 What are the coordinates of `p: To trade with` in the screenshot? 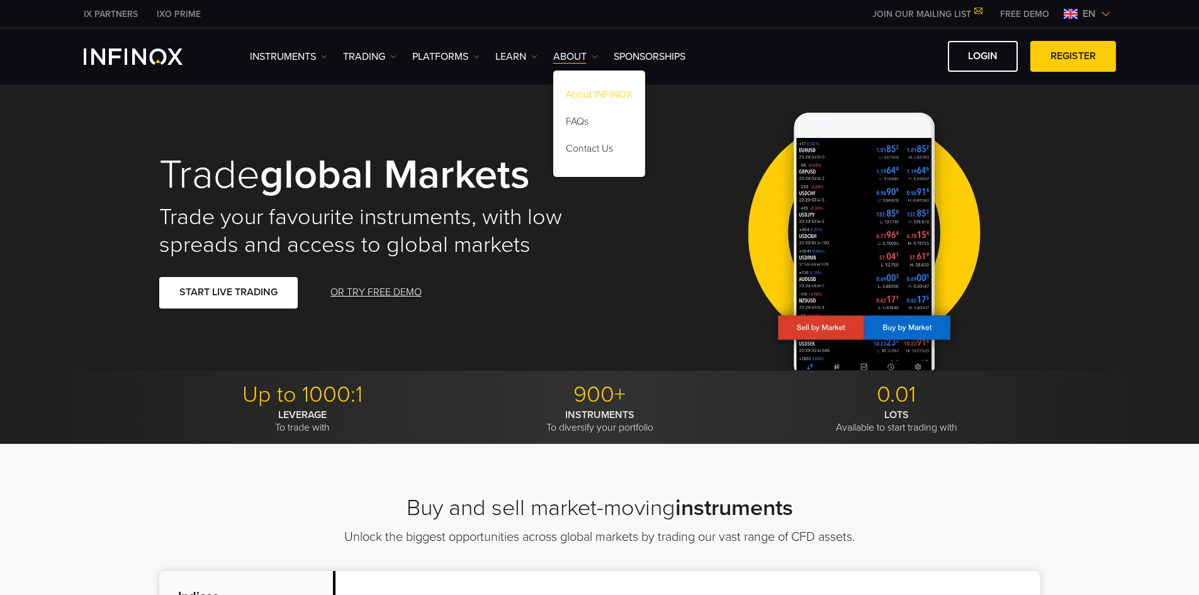 It's located at (303, 421).